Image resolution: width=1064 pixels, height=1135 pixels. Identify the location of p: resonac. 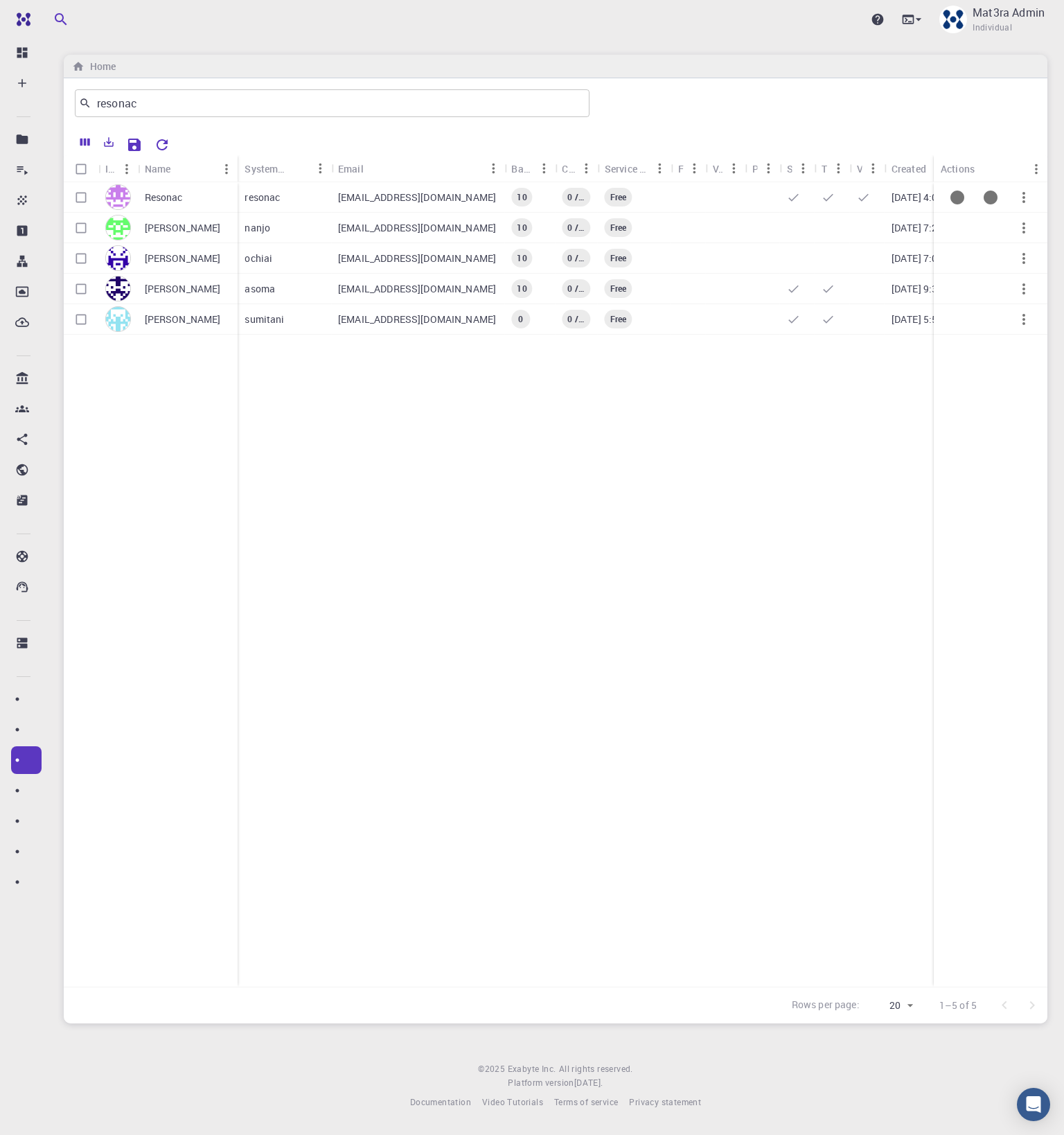
(262, 197).